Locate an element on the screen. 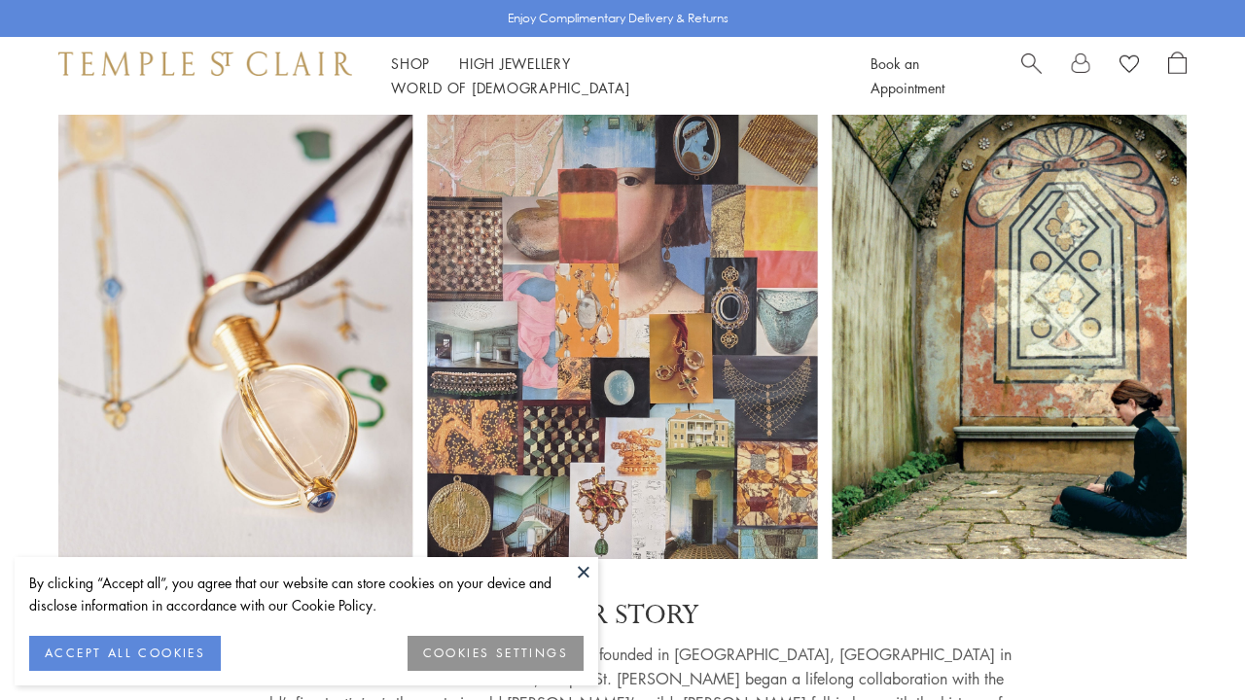 The image size is (1245, 700). img: Temple St. Clair is located at coordinates (205, 63).